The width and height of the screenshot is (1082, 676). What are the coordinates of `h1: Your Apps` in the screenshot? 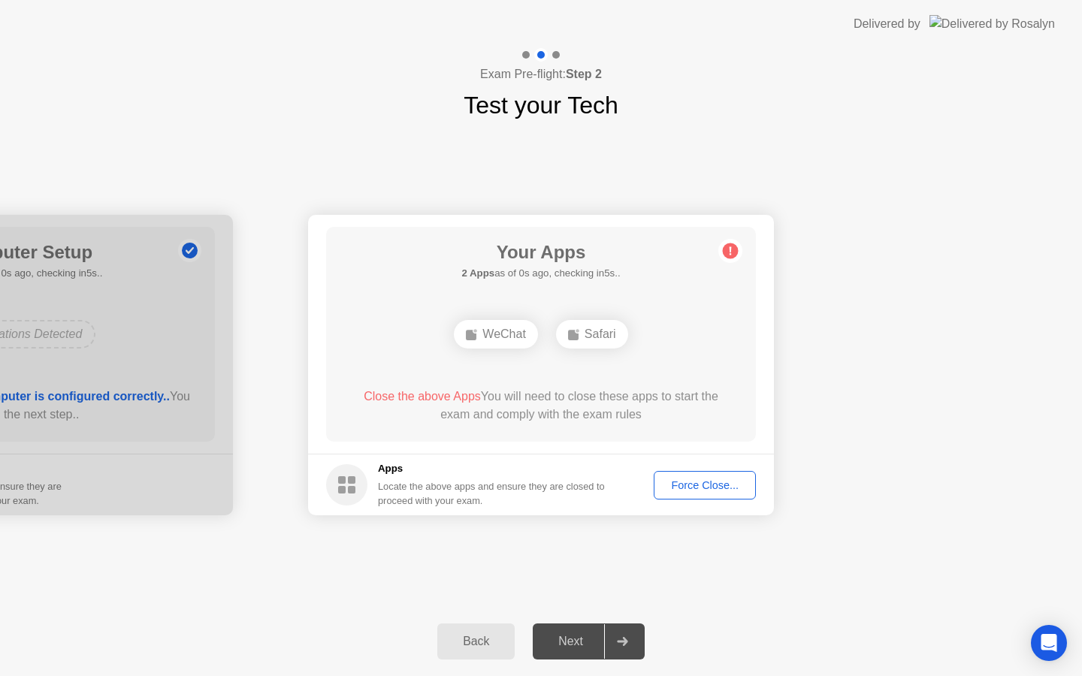 It's located at (540, 253).